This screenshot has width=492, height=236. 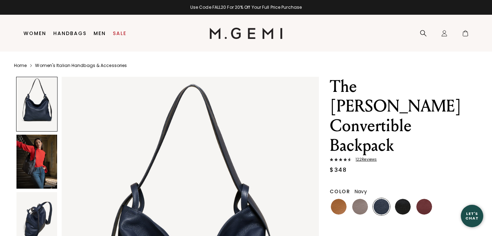 I want to click on span: 122 Review s, so click(x=364, y=159).